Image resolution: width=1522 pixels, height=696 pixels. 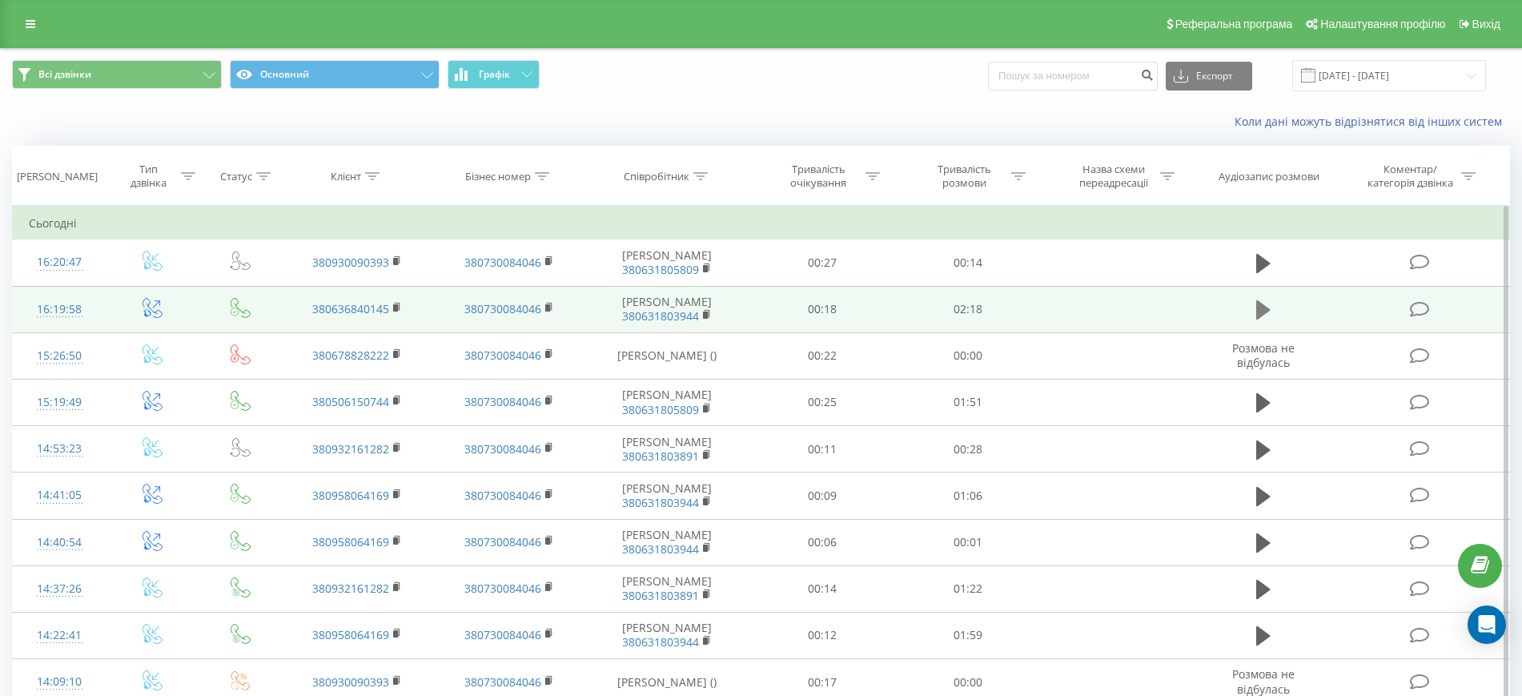 I want to click on td: 01:51, so click(x=968, y=402).